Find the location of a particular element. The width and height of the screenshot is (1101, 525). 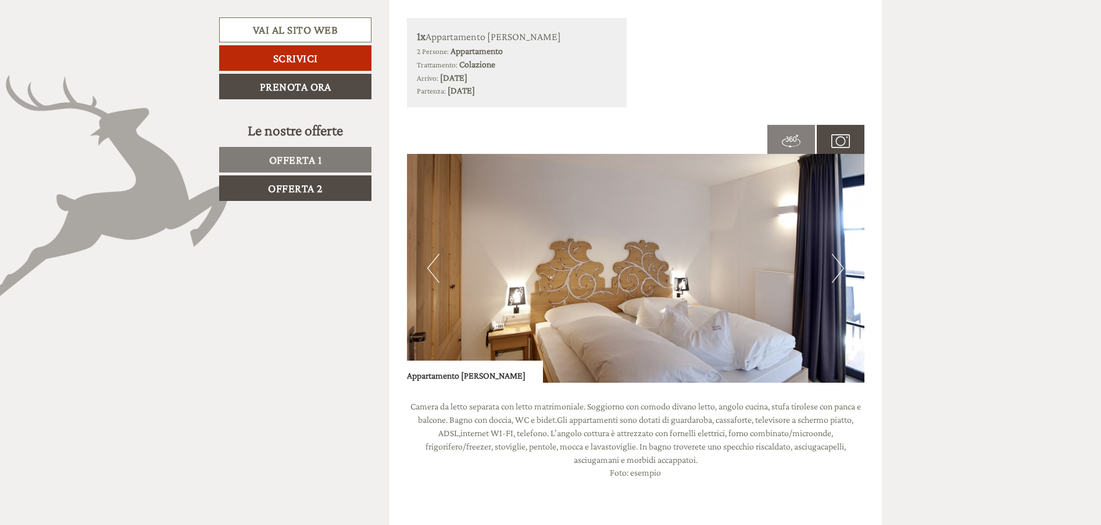

button: Previous is located at coordinates (433, 269).